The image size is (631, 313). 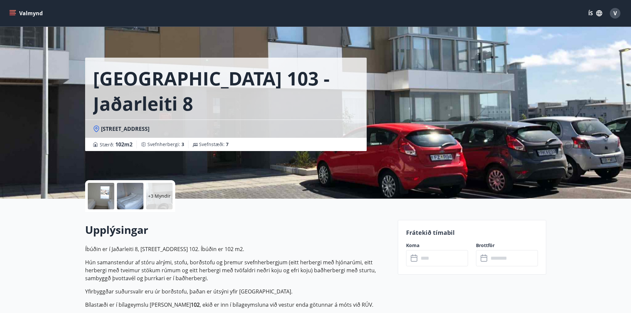 I want to click on span: 102 m2, so click(x=124, y=144).